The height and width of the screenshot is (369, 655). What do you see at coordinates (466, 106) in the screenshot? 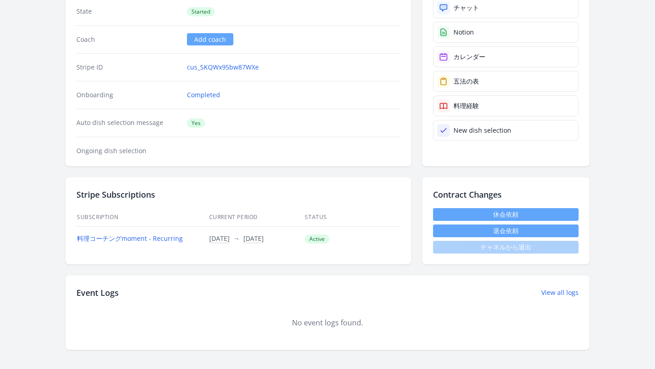
I see `div: 料理経験` at bounding box center [466, 106].